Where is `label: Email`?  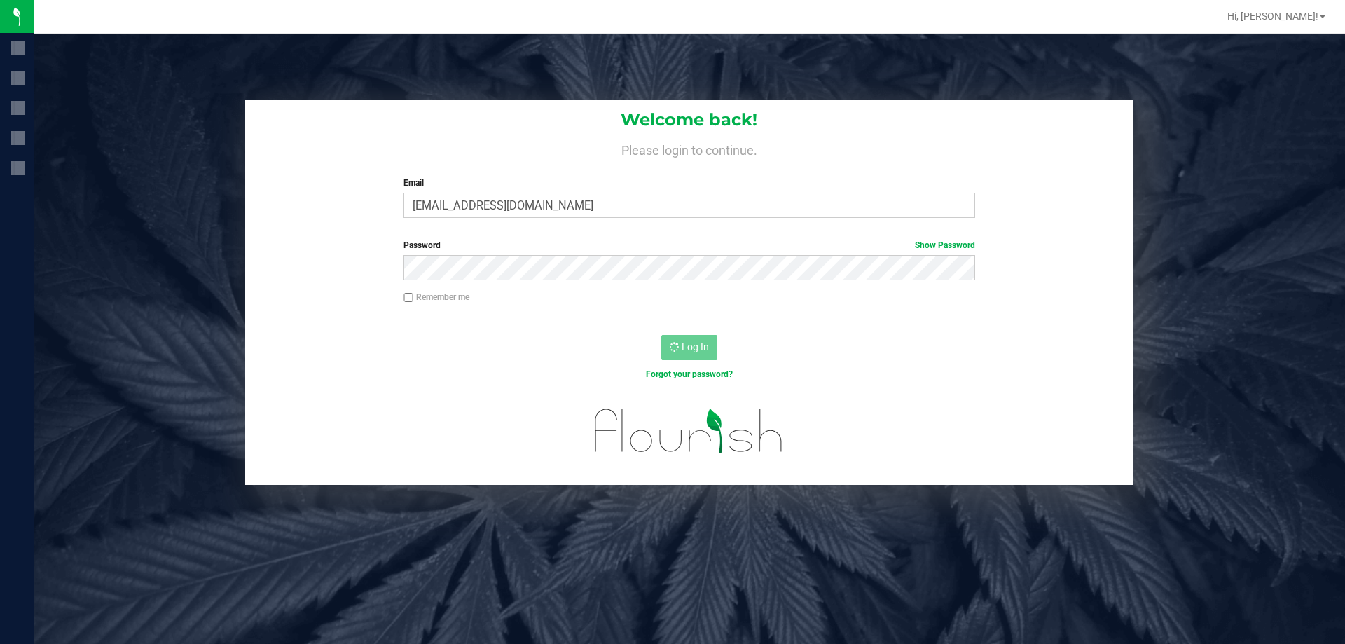
label: Email is located at coordinates (688, 183).